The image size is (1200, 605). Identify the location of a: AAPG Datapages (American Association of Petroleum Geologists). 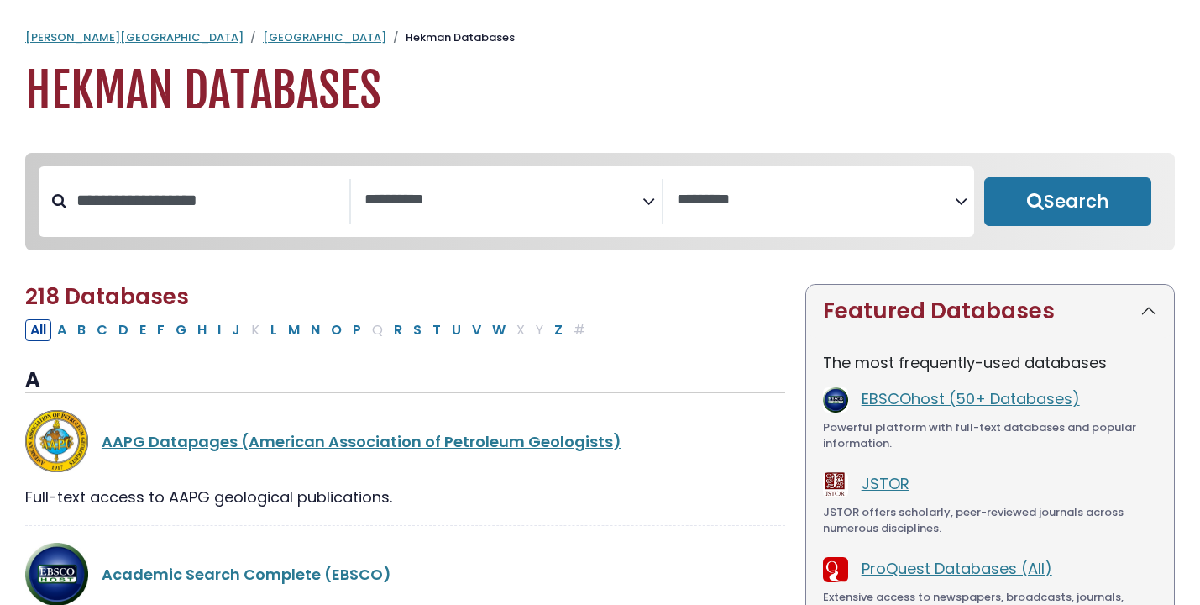
(361, 441).